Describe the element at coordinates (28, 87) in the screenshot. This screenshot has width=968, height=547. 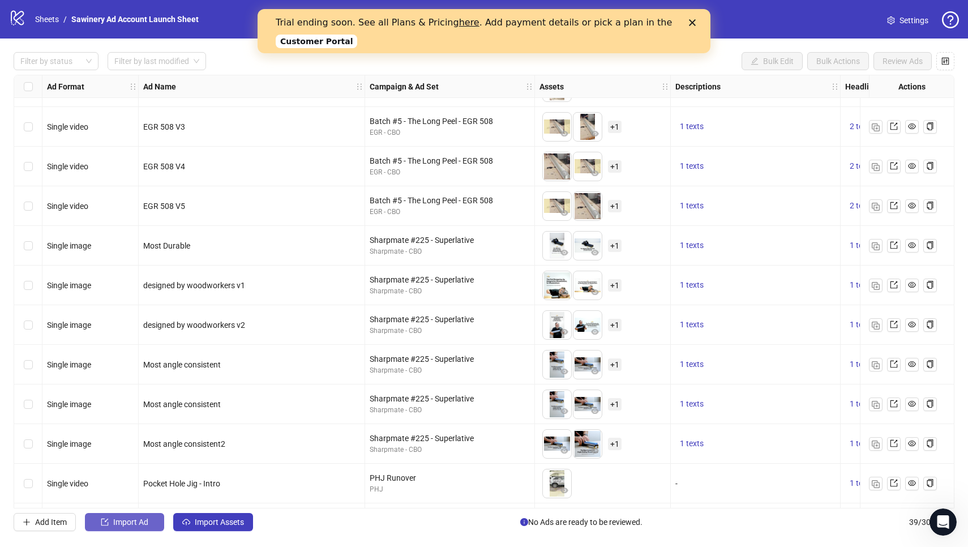
I see `div: Select all rows` at that location.